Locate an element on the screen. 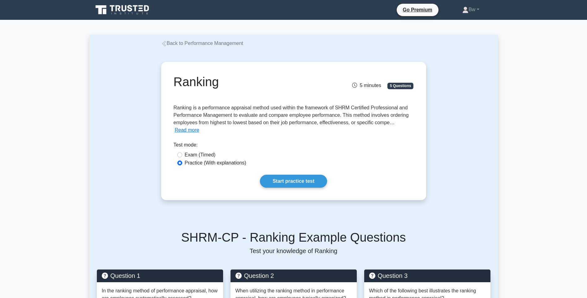 This screenshot has height=298, width=587. h5: SHRM-CP - Ranking Example Questions is located at coordinates (294, 237).